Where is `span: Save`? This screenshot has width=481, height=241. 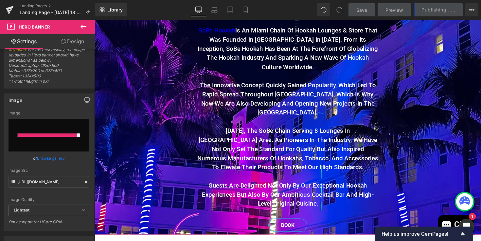 span: Save is located at coordinates (362, 10).